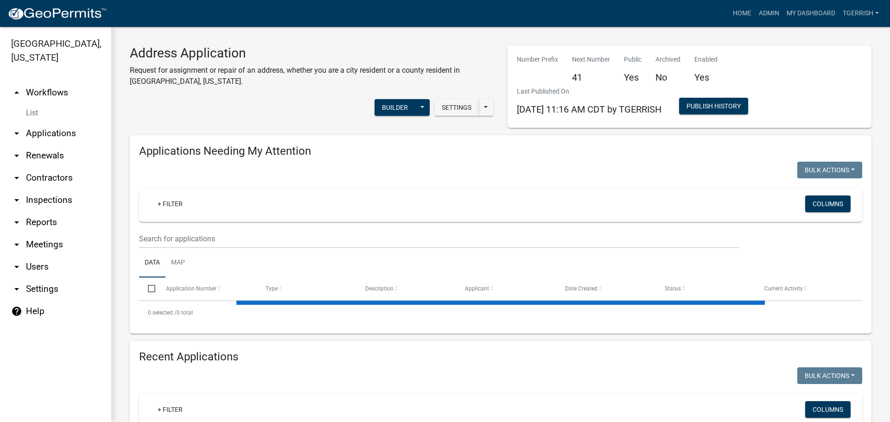 This screenshot has width=890, height=422. What do you see at coordinates (500, 313) in the screenshot?
I see `div: 0 total` at bounding box center [500, 313].